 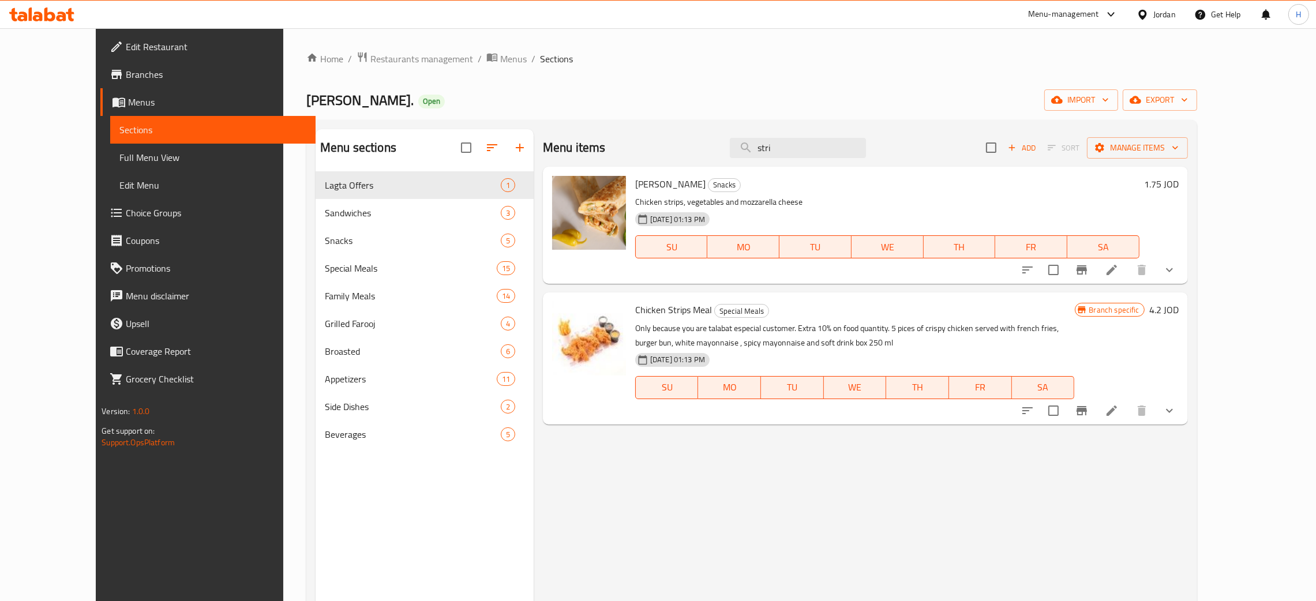 I want to click on span: Edit Restaurant, so click(x=216, y=47).